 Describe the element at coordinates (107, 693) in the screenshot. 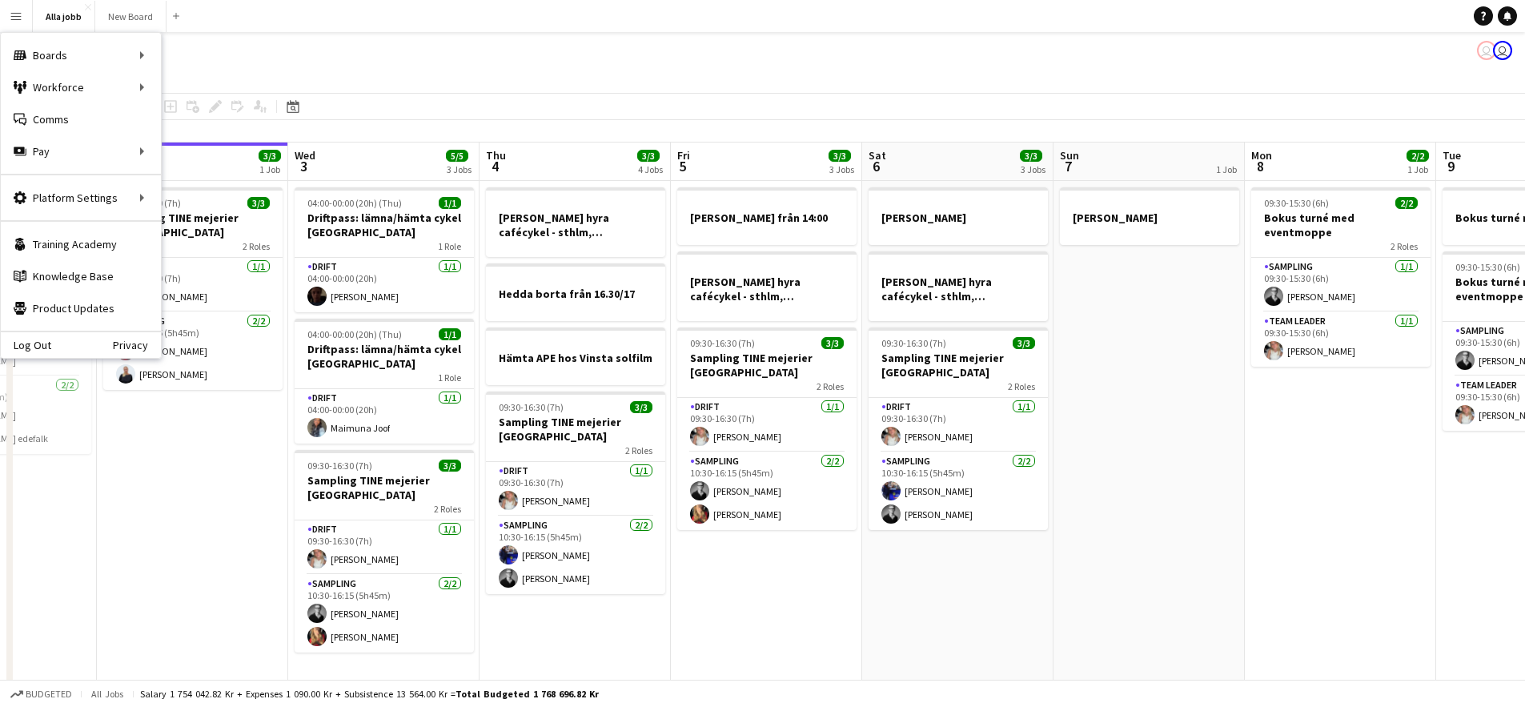

I see `span: All jobs` at that location.